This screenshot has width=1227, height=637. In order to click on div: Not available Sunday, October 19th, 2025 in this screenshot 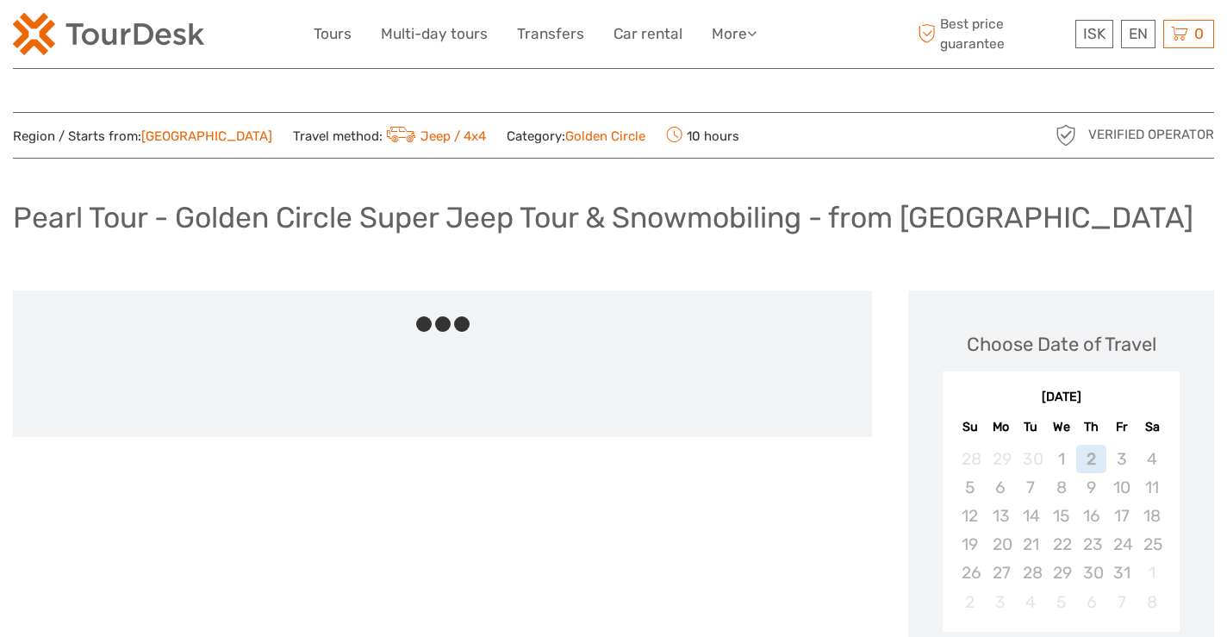, I will do `click(970, 544)`.